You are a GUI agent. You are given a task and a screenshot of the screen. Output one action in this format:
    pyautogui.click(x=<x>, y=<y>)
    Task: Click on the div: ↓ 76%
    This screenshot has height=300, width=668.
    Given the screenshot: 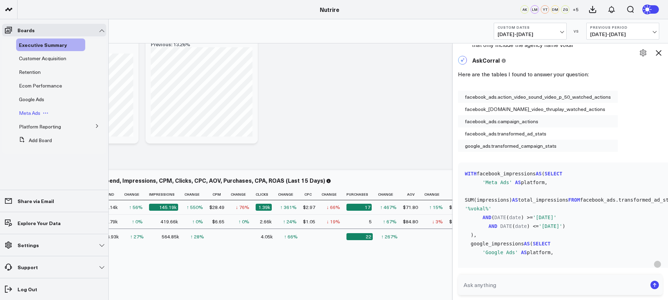 What is the action you would take?
    pyautogui.click(x=242, y=208)
    